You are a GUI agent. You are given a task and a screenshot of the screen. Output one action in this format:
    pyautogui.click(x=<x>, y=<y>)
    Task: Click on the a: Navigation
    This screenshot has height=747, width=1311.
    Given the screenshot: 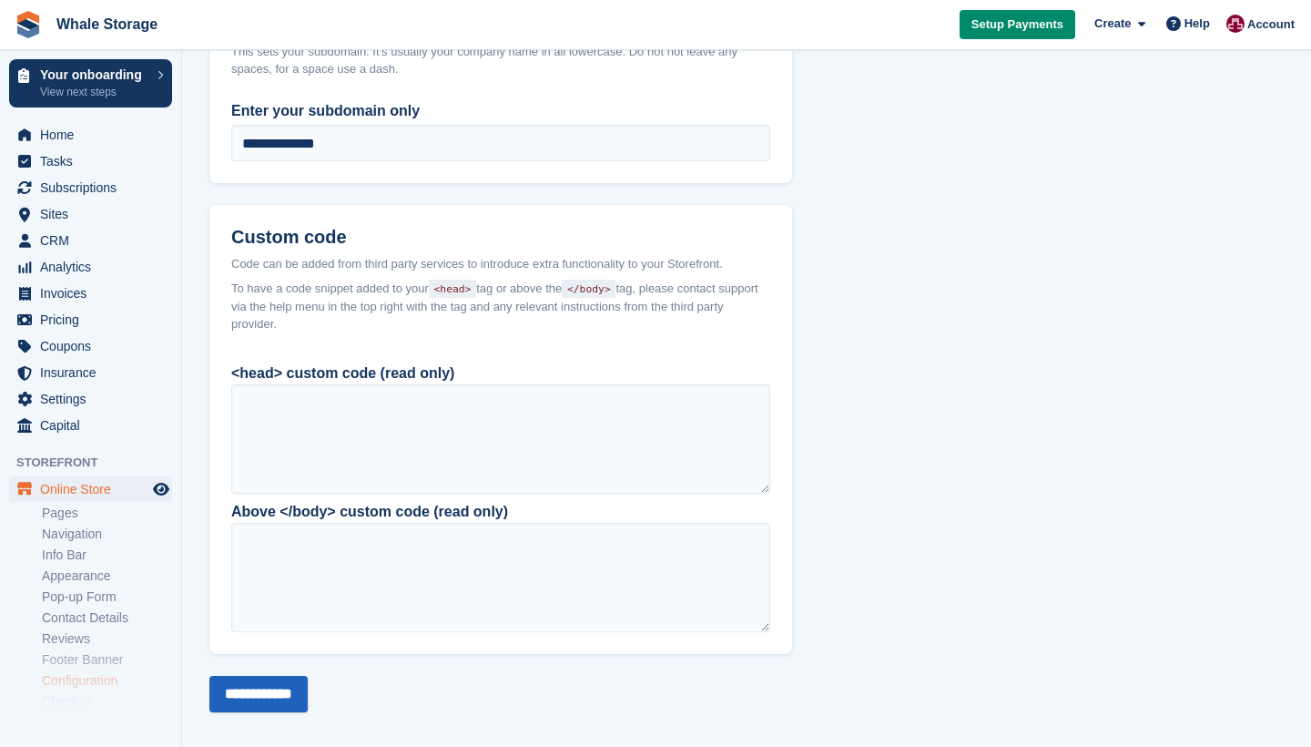 What is the action you would take?
    pyautogui.click(x=107, y=533)
    